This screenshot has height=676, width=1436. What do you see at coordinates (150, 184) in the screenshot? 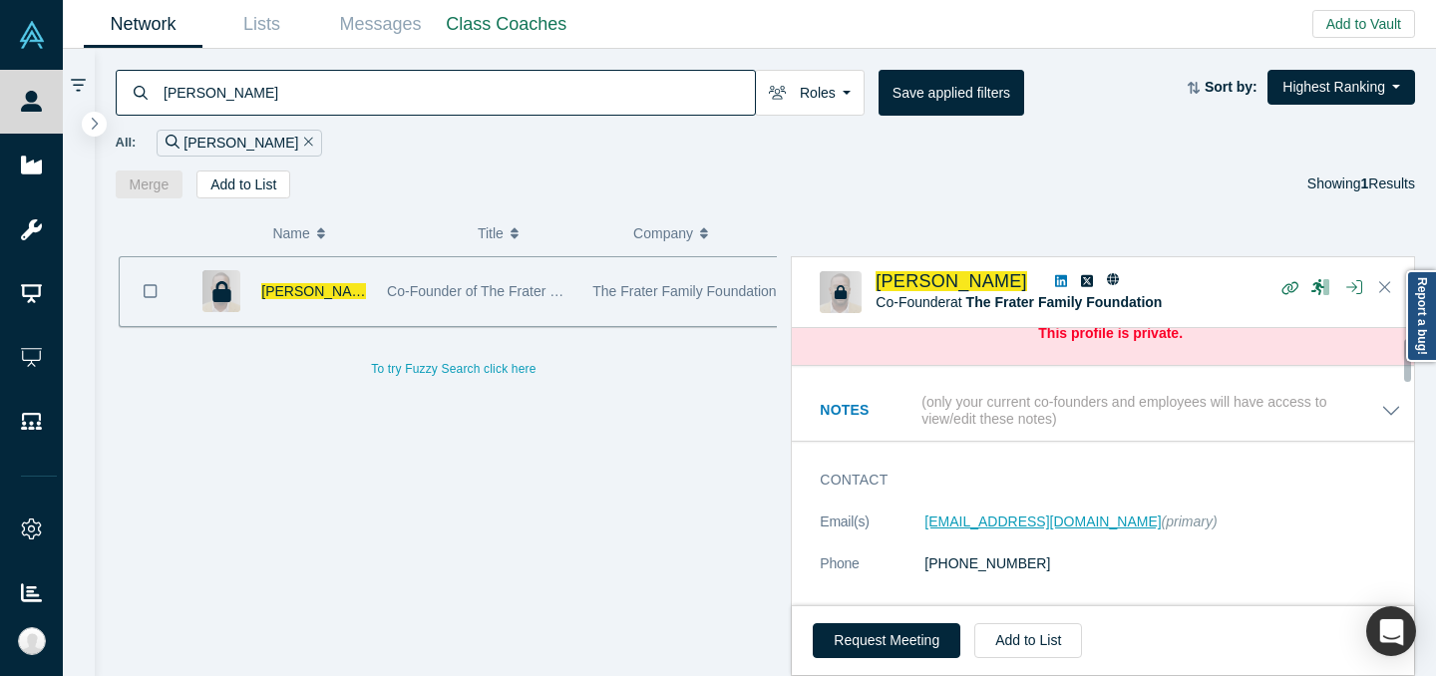
I see `button: Merge` at bounding box center [150, 184].